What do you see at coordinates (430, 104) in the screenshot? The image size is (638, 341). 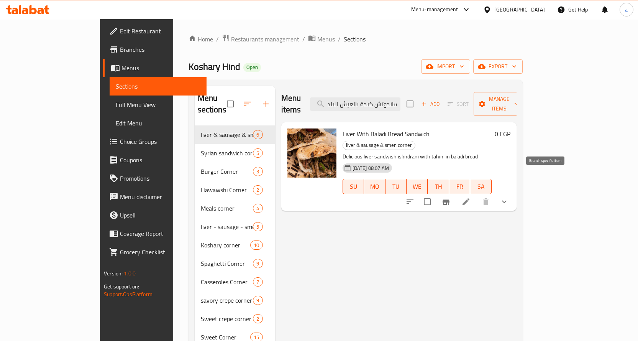 I see `button: Add` at bounding box center [430, 104].